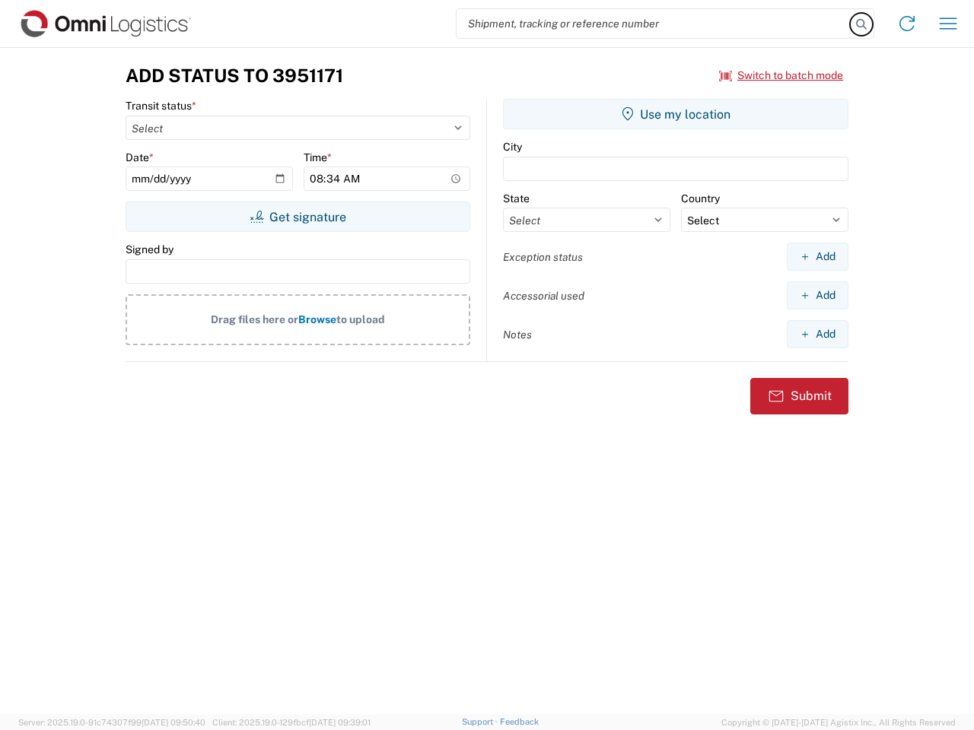 The height and width of the screenshot is (730, 974). I want to click on label: Accessorial used, so click(543, 296).